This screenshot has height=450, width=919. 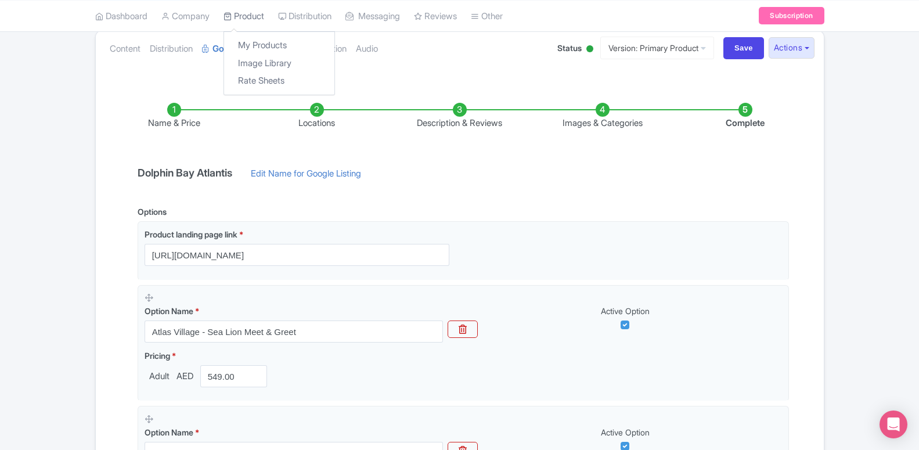 What do you see at coordinates (460, 116) in the screenshot?
I see `li: Description & Reviews` at bounding box center [460, 116].